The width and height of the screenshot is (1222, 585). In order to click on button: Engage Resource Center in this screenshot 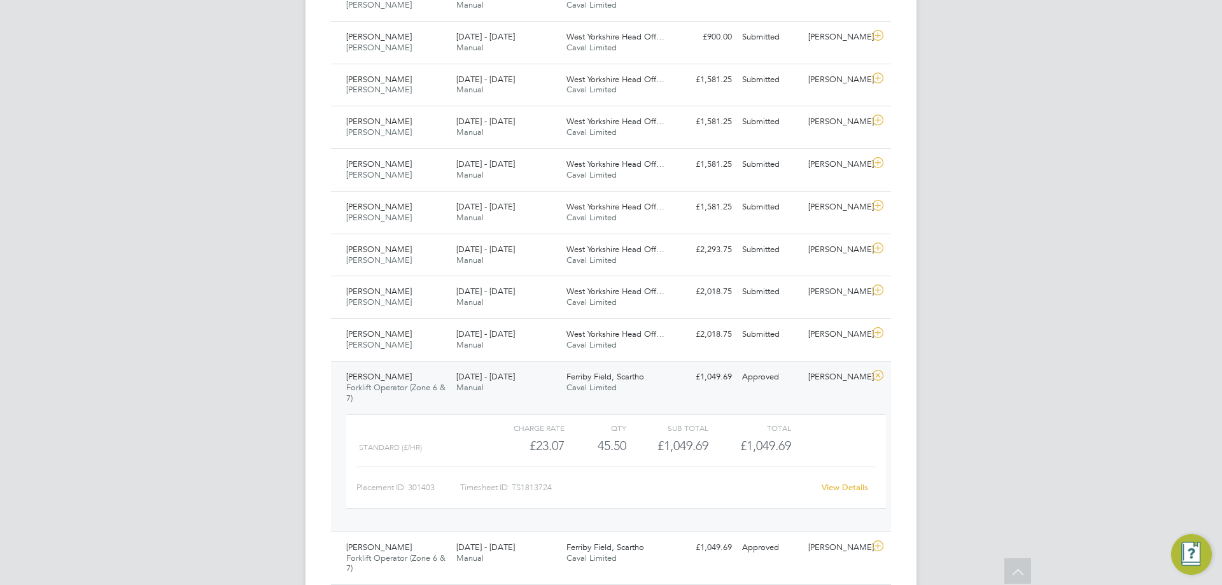, I will do `click(1191, 554)`.